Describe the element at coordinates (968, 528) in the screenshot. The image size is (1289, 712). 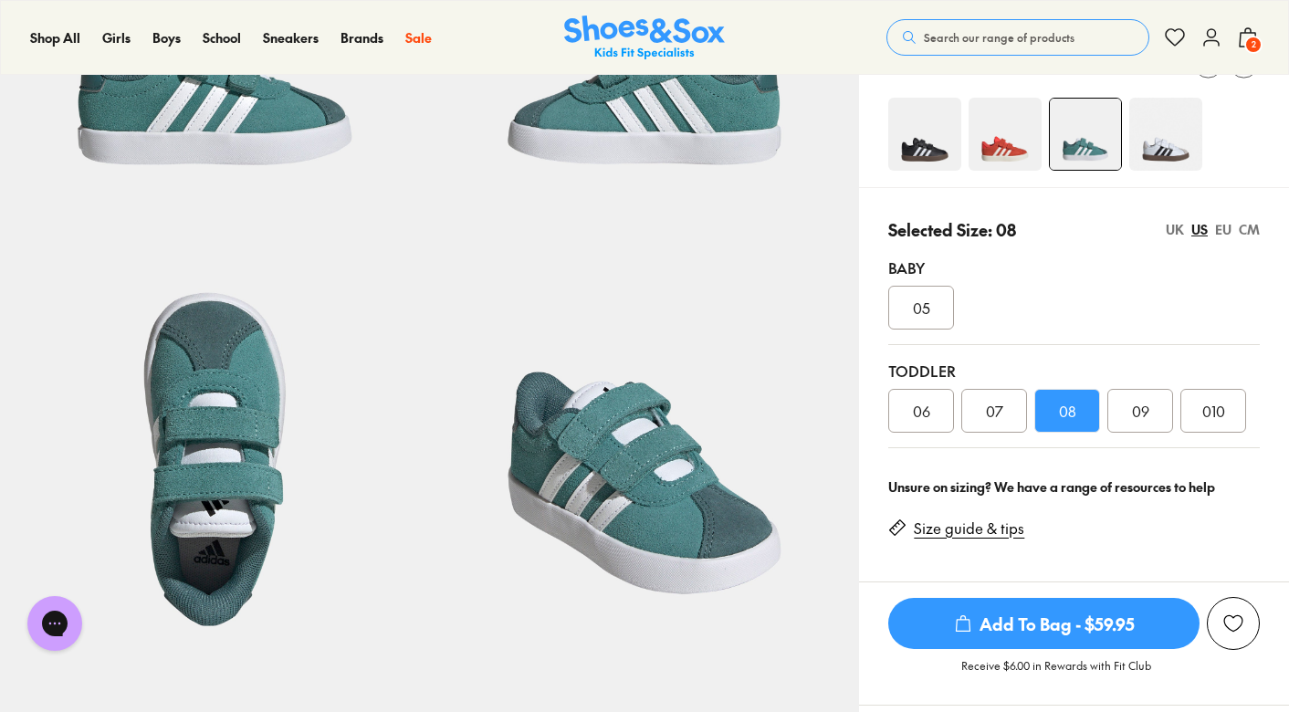
I see `a: Size guide & tips` at that location.